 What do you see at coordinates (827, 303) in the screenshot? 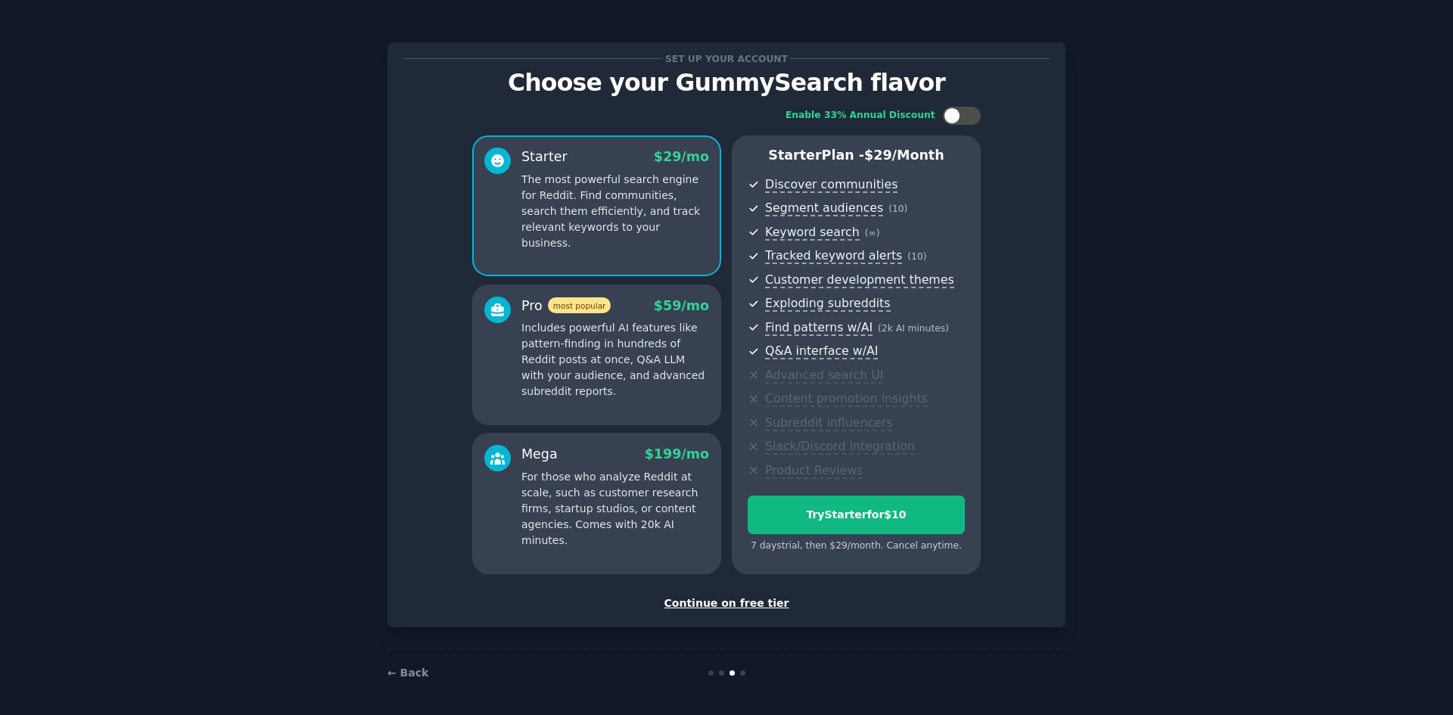
I see `span: Exploding subreddits` at bounding box center [827, 303].